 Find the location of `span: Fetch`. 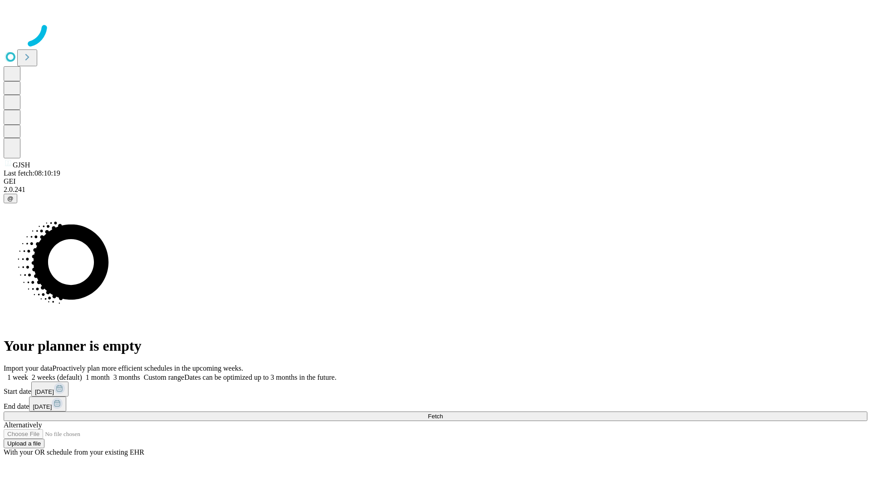

span: Fetch is located at coordinates (435, 416).